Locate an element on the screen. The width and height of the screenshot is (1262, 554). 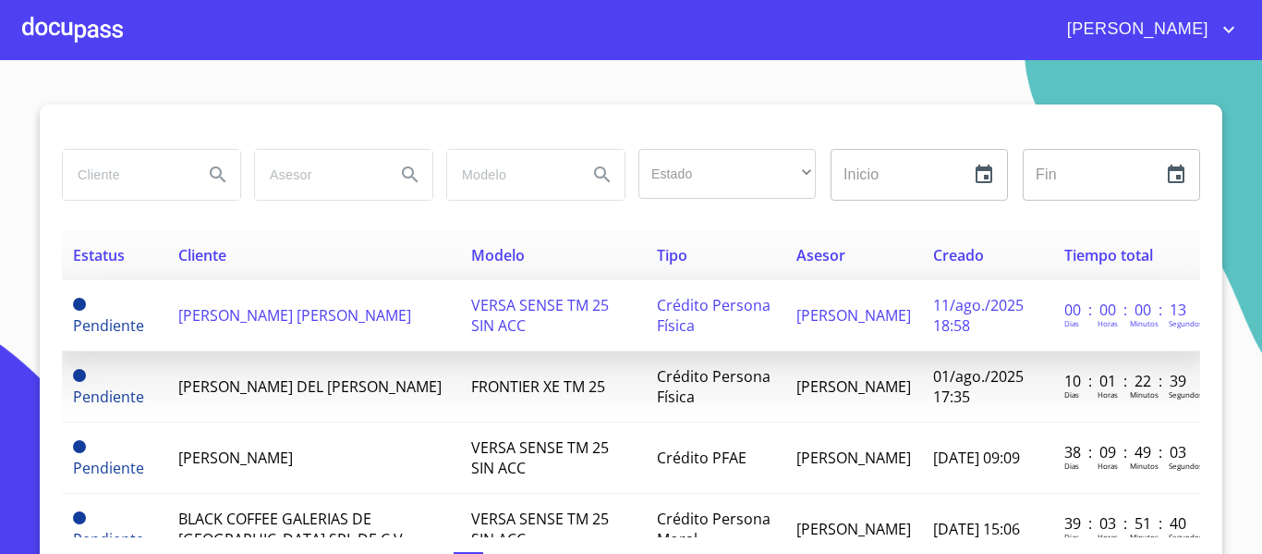
span: Tipo is located at coordinates (672, 255).